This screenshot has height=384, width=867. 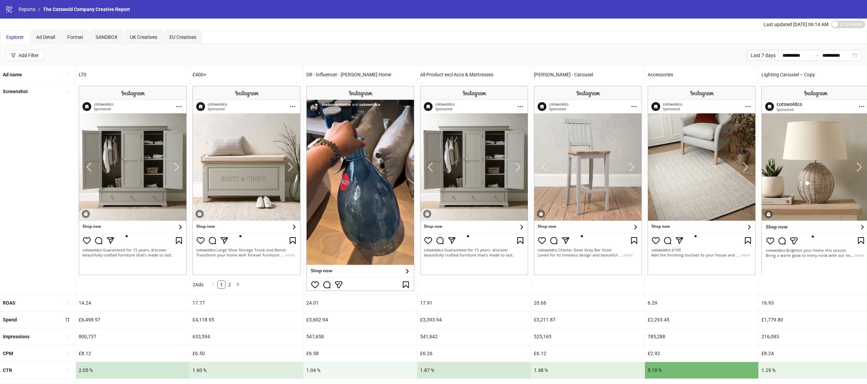 What do you see at coordinates (133, 75) in the screenshot?
I see `div: LT0` at bounding box center [133, 75].